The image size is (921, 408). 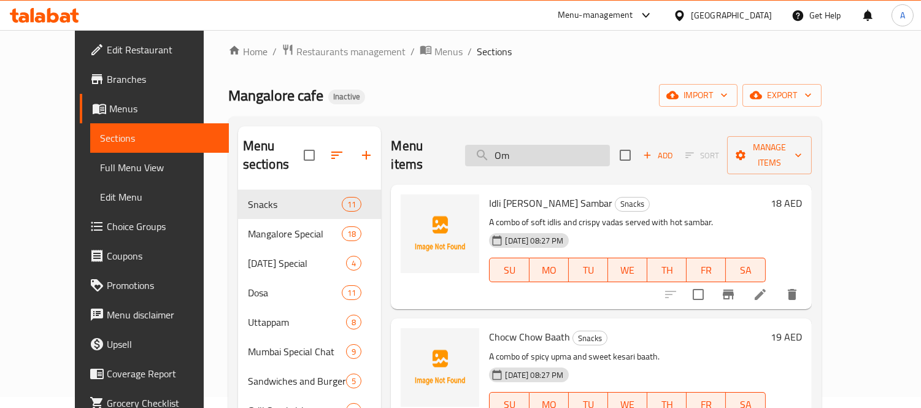 I want to click on span: WE, so click(x=628, y=270).